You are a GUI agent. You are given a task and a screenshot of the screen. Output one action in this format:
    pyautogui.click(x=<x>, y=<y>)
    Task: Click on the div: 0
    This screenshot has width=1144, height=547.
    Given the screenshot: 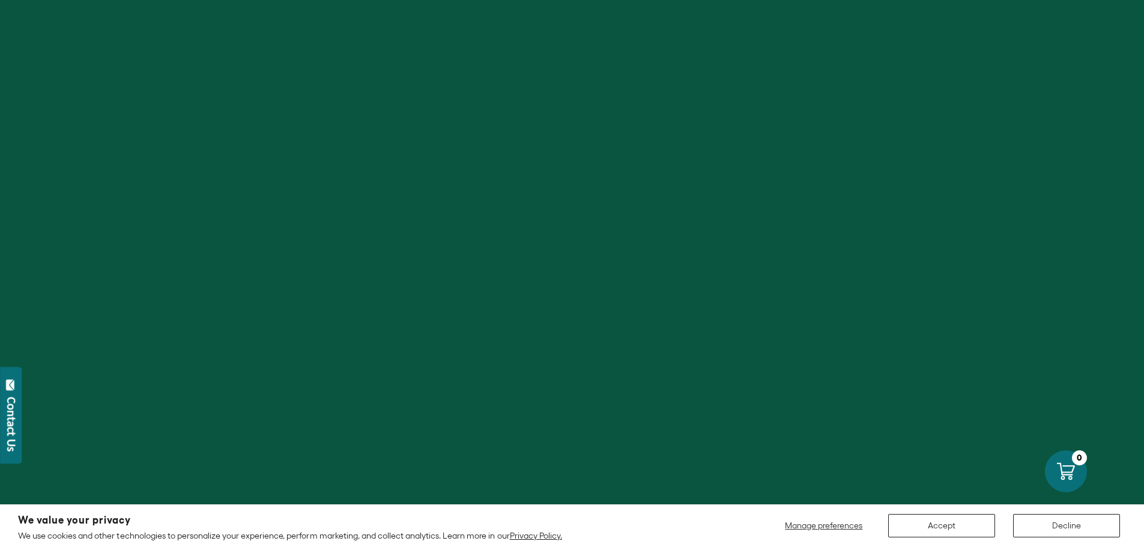 What is the action you would take?
    pyautogui.click(x=1079, y=458)
    